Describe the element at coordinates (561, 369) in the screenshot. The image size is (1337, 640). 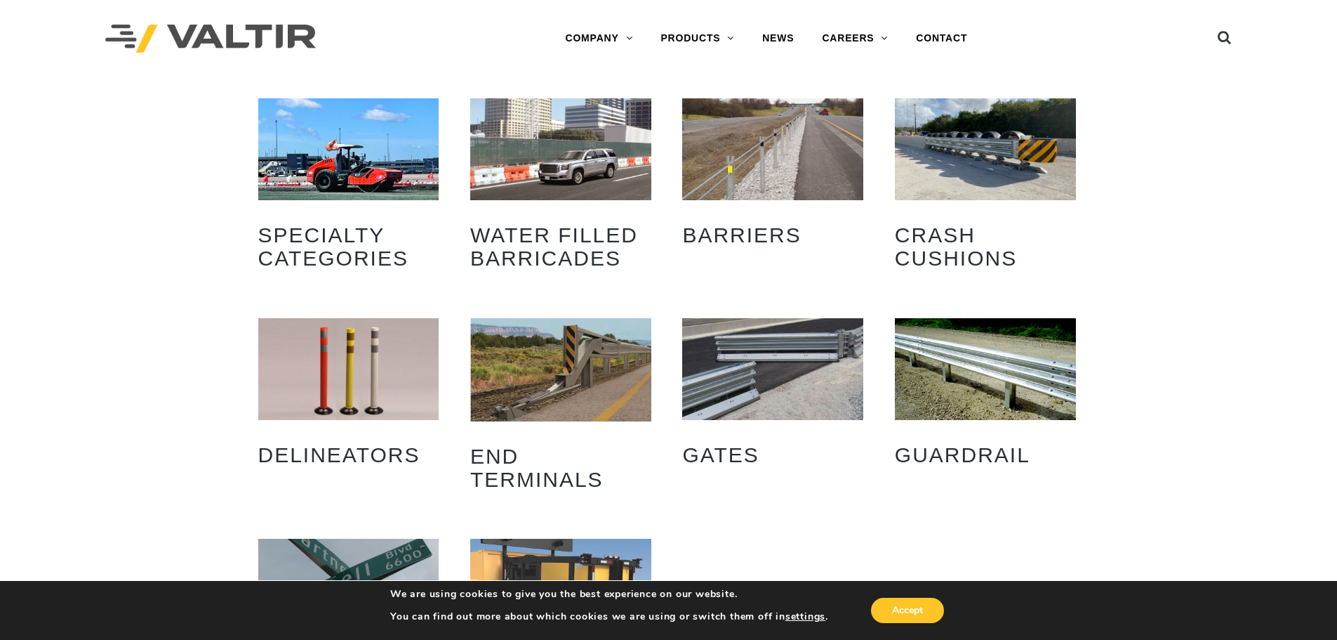
I see `img: End Terminals` at that location.